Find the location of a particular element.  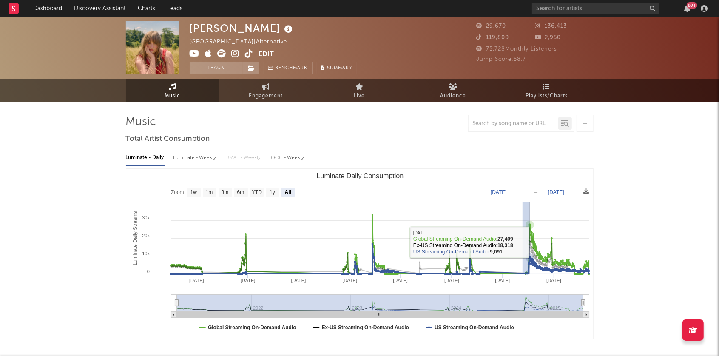

svg: Luminate Daily Consumption is located at coordinates (360, 254).